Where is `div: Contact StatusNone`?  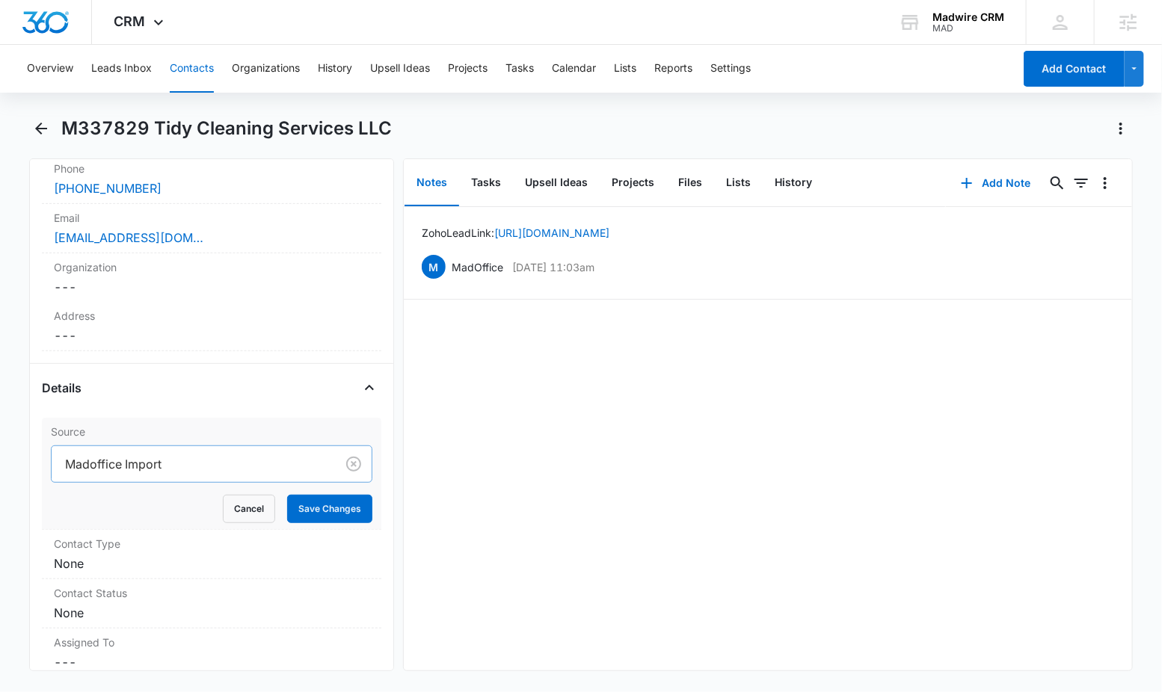 div: Contact StatusNone is located at coordinates (212, 604).